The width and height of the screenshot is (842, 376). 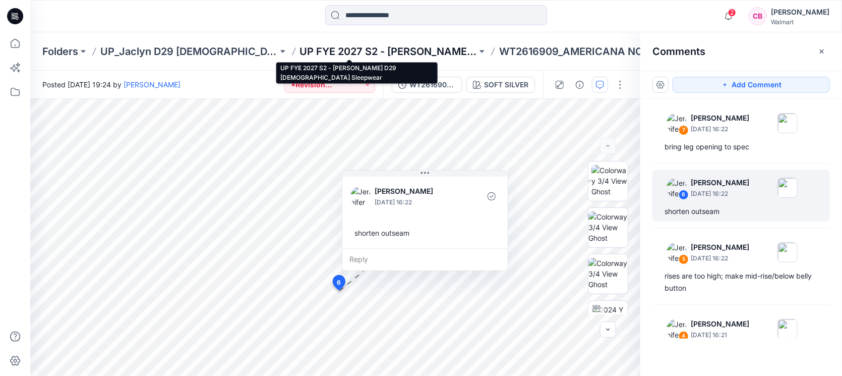 I want to click on div: Reply, so click(x=425, y=259).